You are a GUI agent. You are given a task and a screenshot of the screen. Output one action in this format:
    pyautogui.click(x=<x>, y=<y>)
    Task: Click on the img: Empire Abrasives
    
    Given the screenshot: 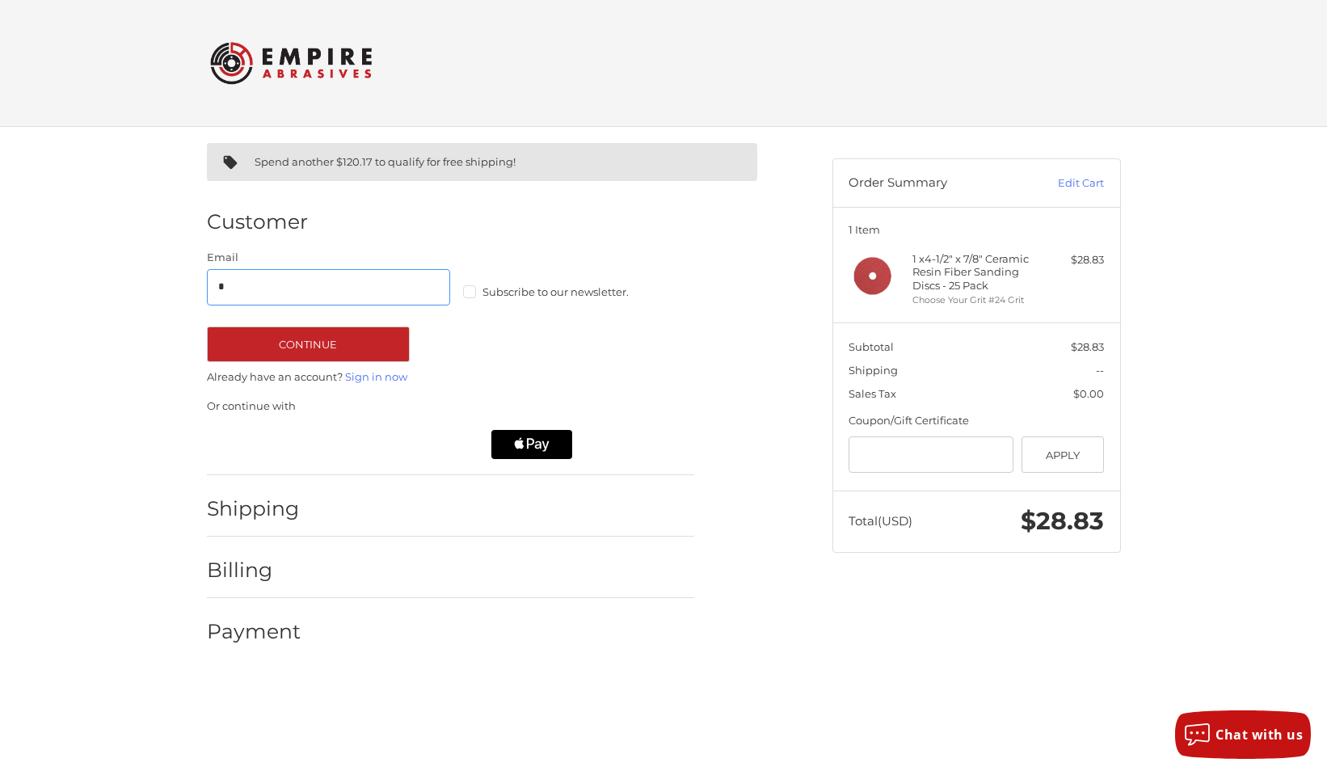 What is the action you would take?
    pyautogui.click(x=291, y=63)
    